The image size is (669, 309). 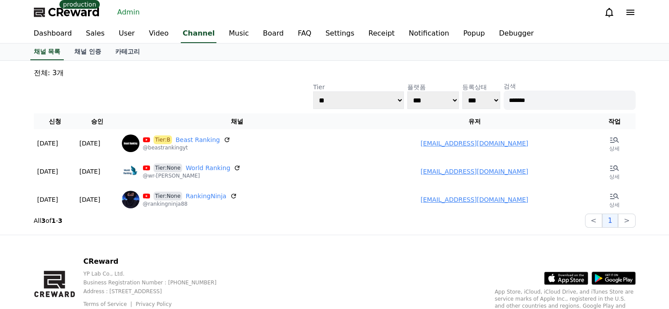 What do you see at coordinates (198, 140) in the screenshot?
I see `a: Beast Ranking` at bounding box center [198, 140].